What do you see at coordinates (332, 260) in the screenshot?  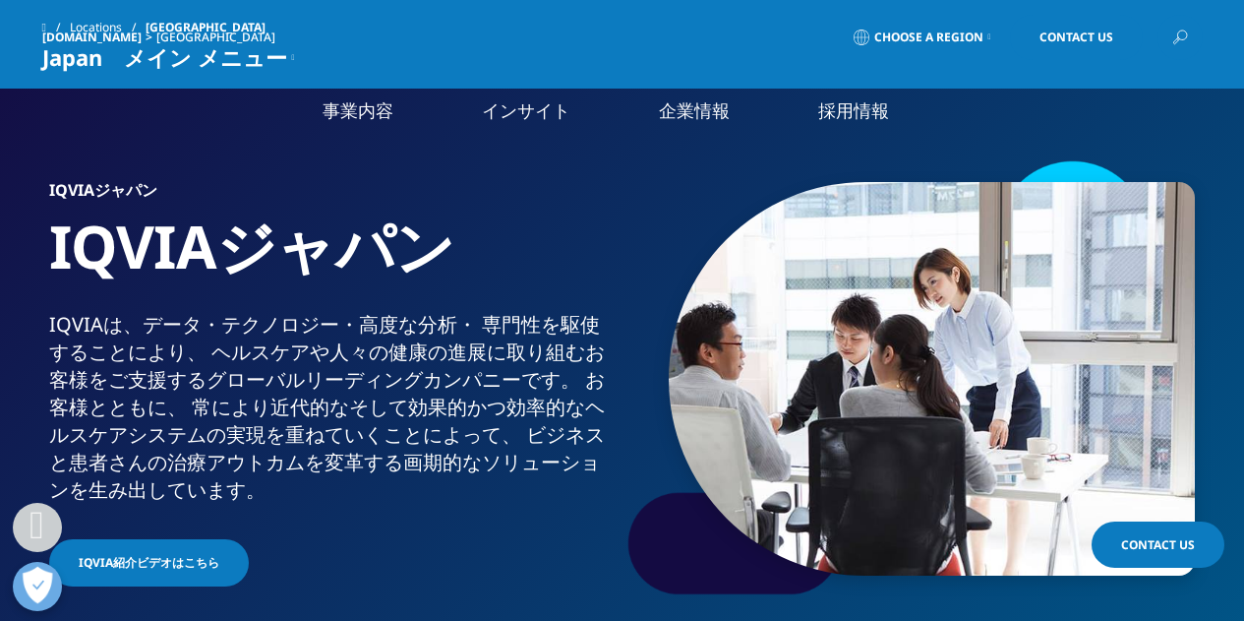 I see `h1: IQVIAジャパン` at bounding box center [332, 260].